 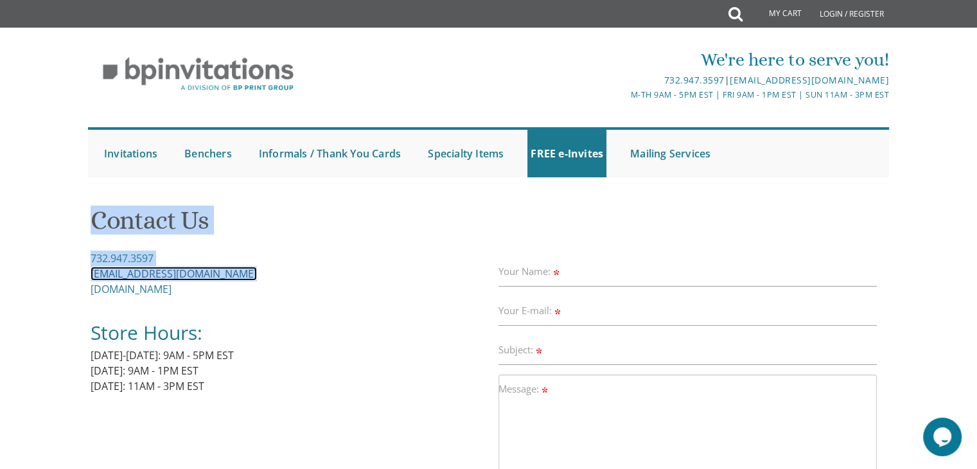 What do you see at coordinates (130, 154) in the screenshot?
I see `a: Invitations` at bounding box center [130, 154].